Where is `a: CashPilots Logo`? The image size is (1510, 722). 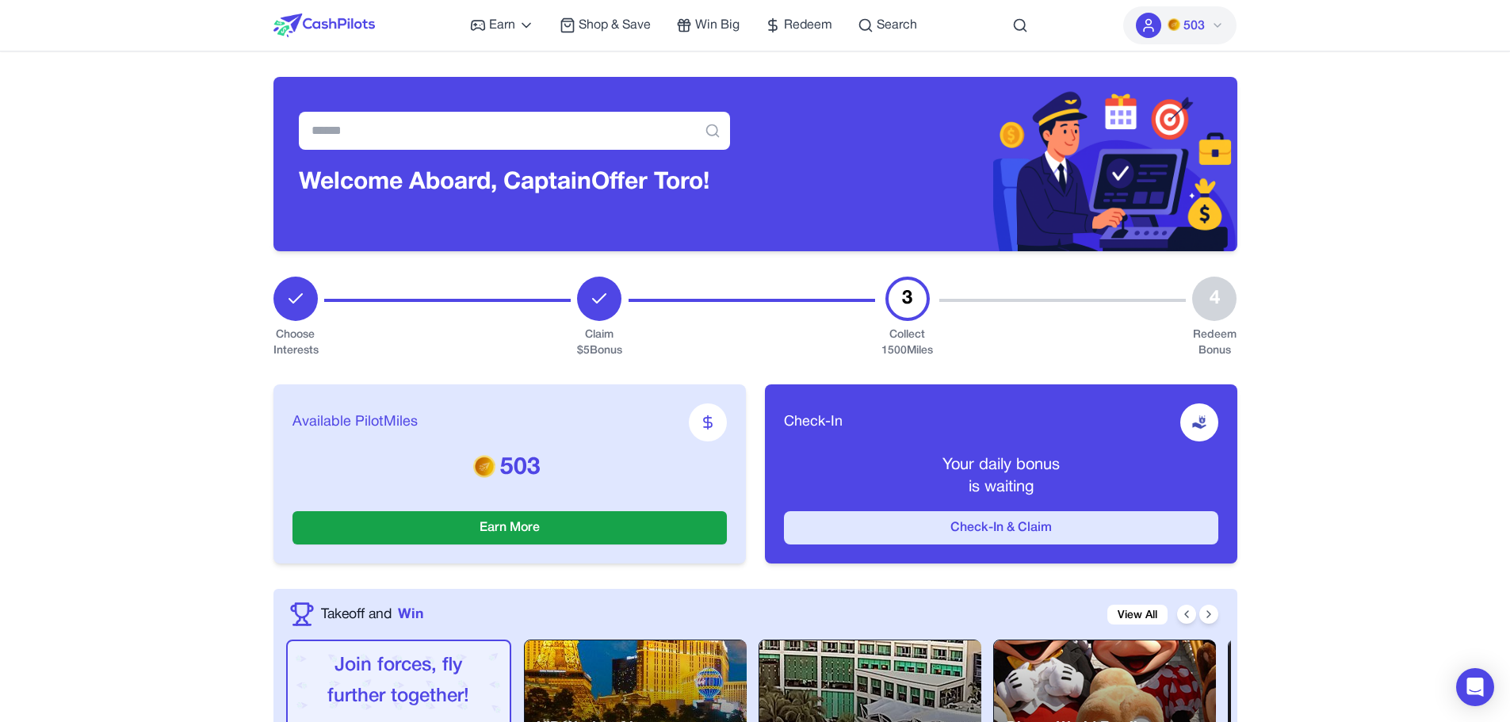 a: CashPilots Logo is located at coordinates (324, 25).